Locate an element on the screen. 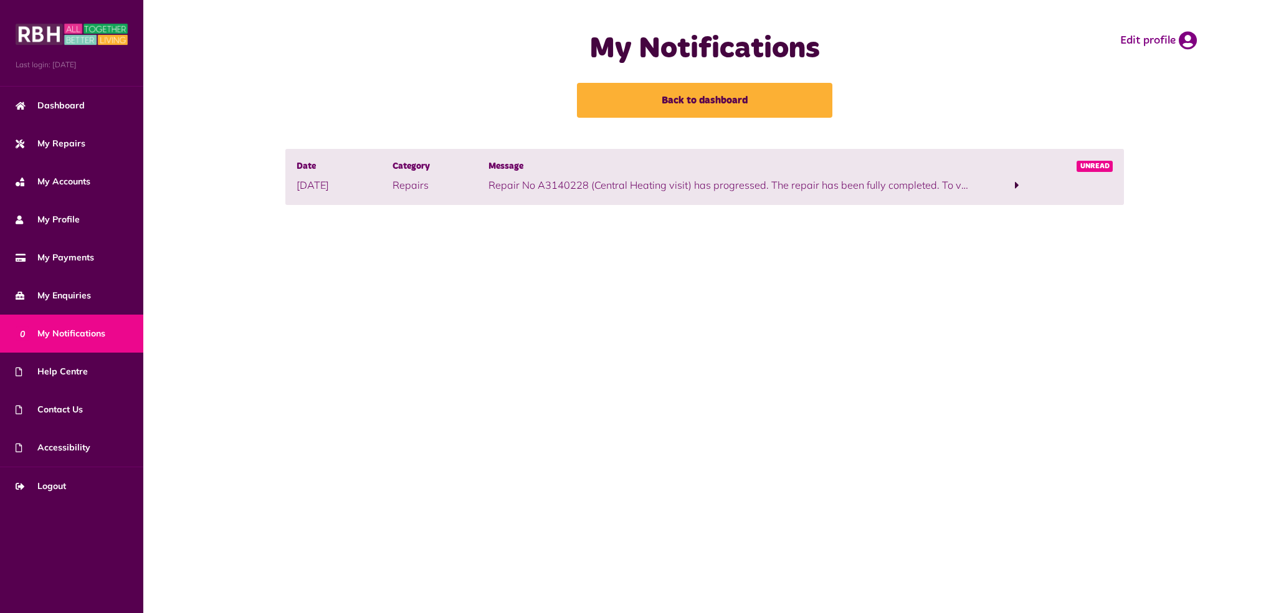  span: Message is located at coordinates (728, 167).